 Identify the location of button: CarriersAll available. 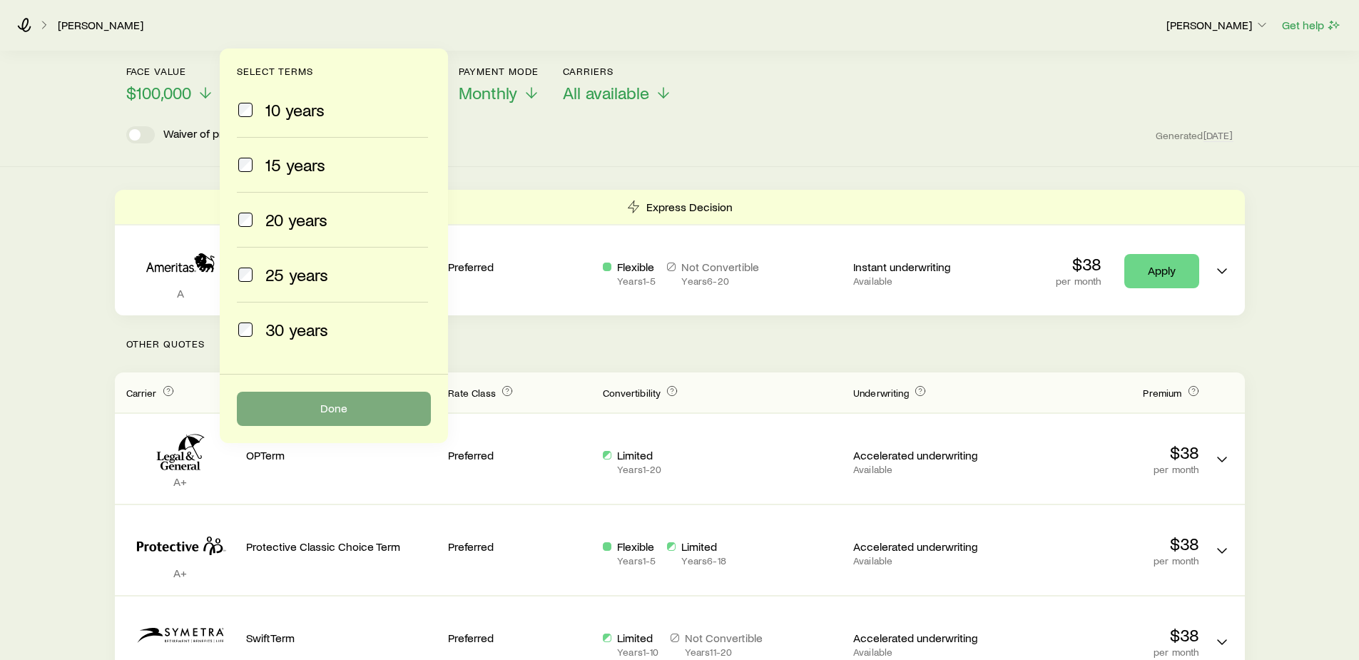
(617, 84).